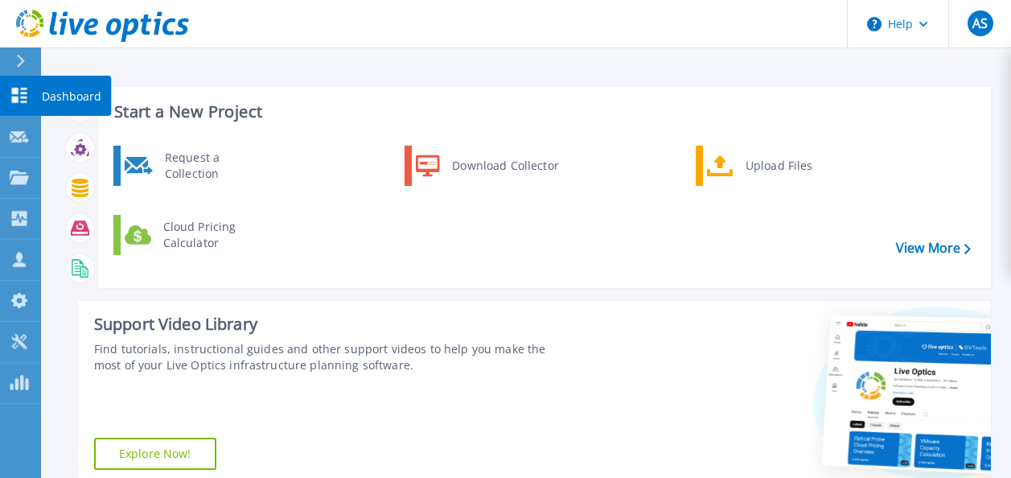 The height and width of the screenshot is (478, 1011). What do you see at coordinates (195, 166) in the screenshot?
I see `a: Request a Collection` at bounding box center [195, 166].